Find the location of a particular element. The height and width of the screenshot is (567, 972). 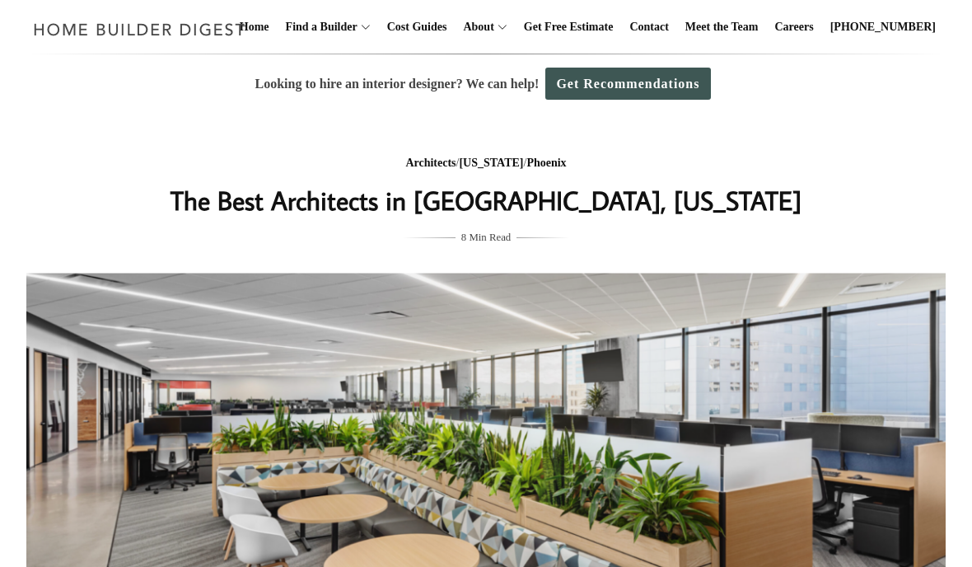

a: Home is located at coordinates (255, 27).